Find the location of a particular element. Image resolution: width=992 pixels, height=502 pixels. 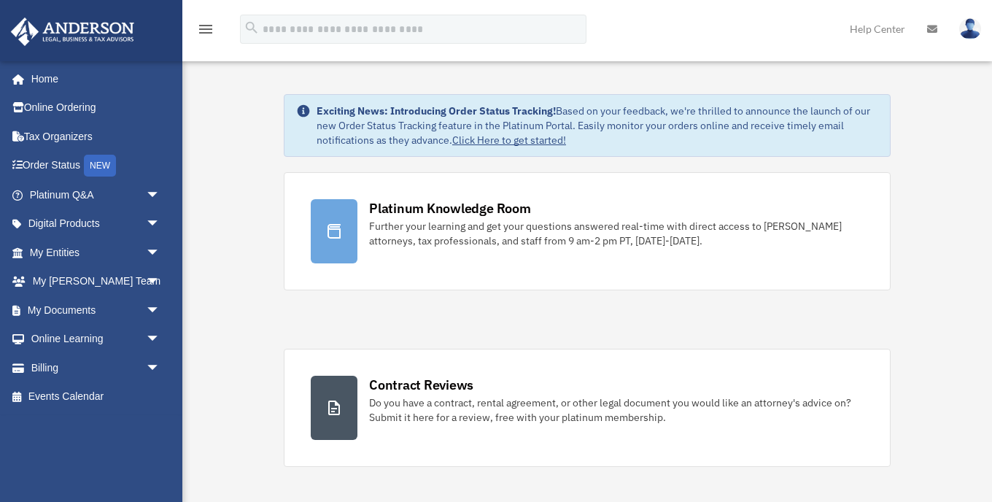

a: Events Calendar is located at coordinates (96, 397).